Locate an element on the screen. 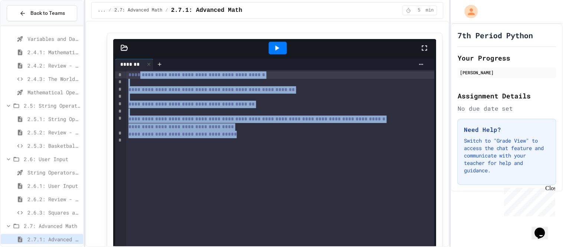 This screenshot has width=563, height=247. button: Back to Teams is located at coordinates (42, 13).